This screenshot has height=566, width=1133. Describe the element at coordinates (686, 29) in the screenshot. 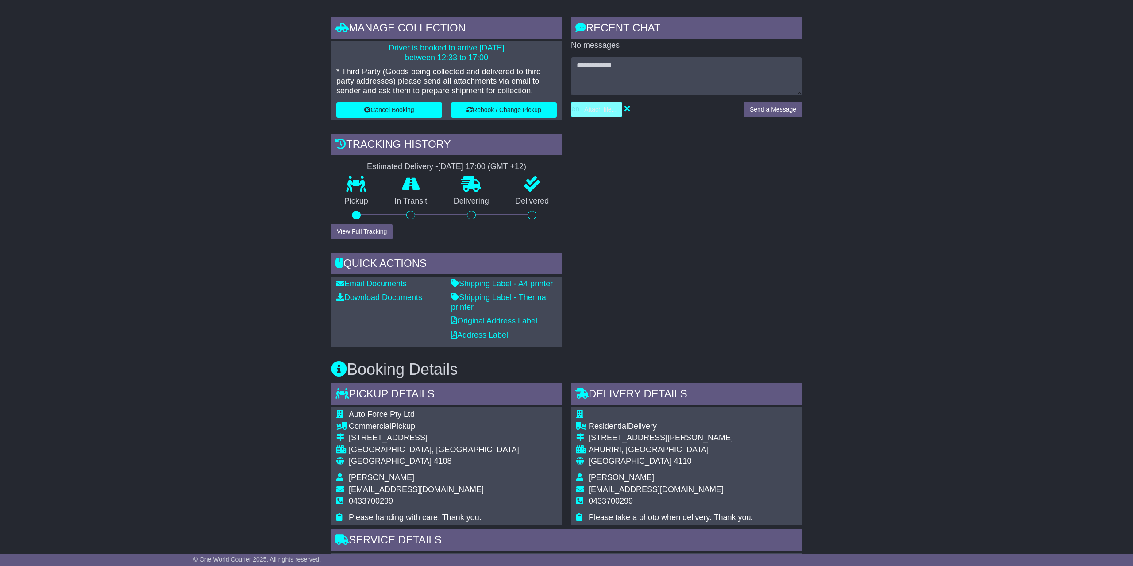

I see `div: RECENT CHAT` at that location.